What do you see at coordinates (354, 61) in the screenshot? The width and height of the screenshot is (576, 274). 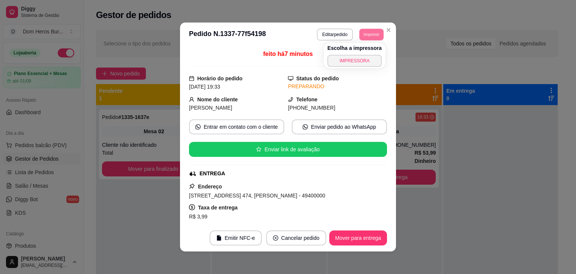 I see `button: IMPRESSORA` at bounding box center [354, 61].